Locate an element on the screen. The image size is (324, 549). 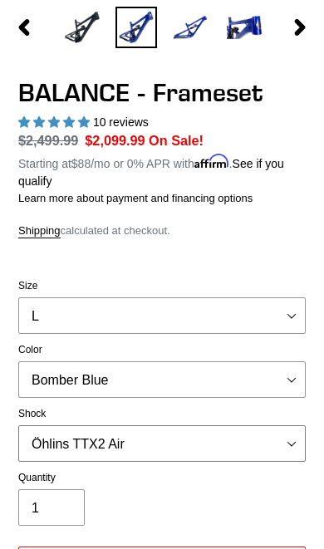
span: On Sale! is located at coordinates (176, 140).